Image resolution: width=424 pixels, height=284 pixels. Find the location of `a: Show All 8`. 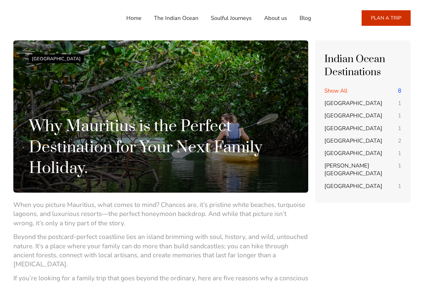

a: Show All 8 is located at coordinates (363, 91).